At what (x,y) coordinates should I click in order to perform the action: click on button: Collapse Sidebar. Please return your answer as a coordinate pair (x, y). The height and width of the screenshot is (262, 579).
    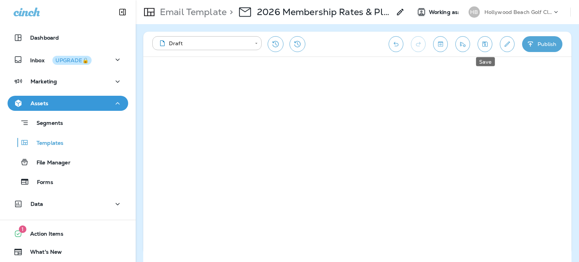
    Looking at the image, I should click on (122, 12).